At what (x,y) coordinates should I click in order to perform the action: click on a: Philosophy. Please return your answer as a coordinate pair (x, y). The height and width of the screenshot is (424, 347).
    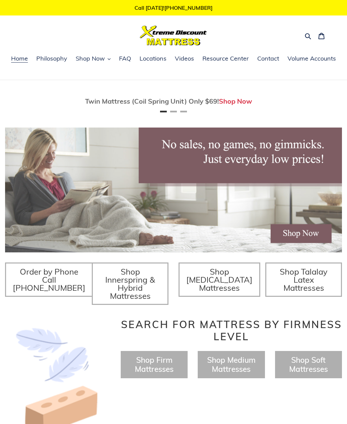
    Looking at the image, I should click on (52, 59).